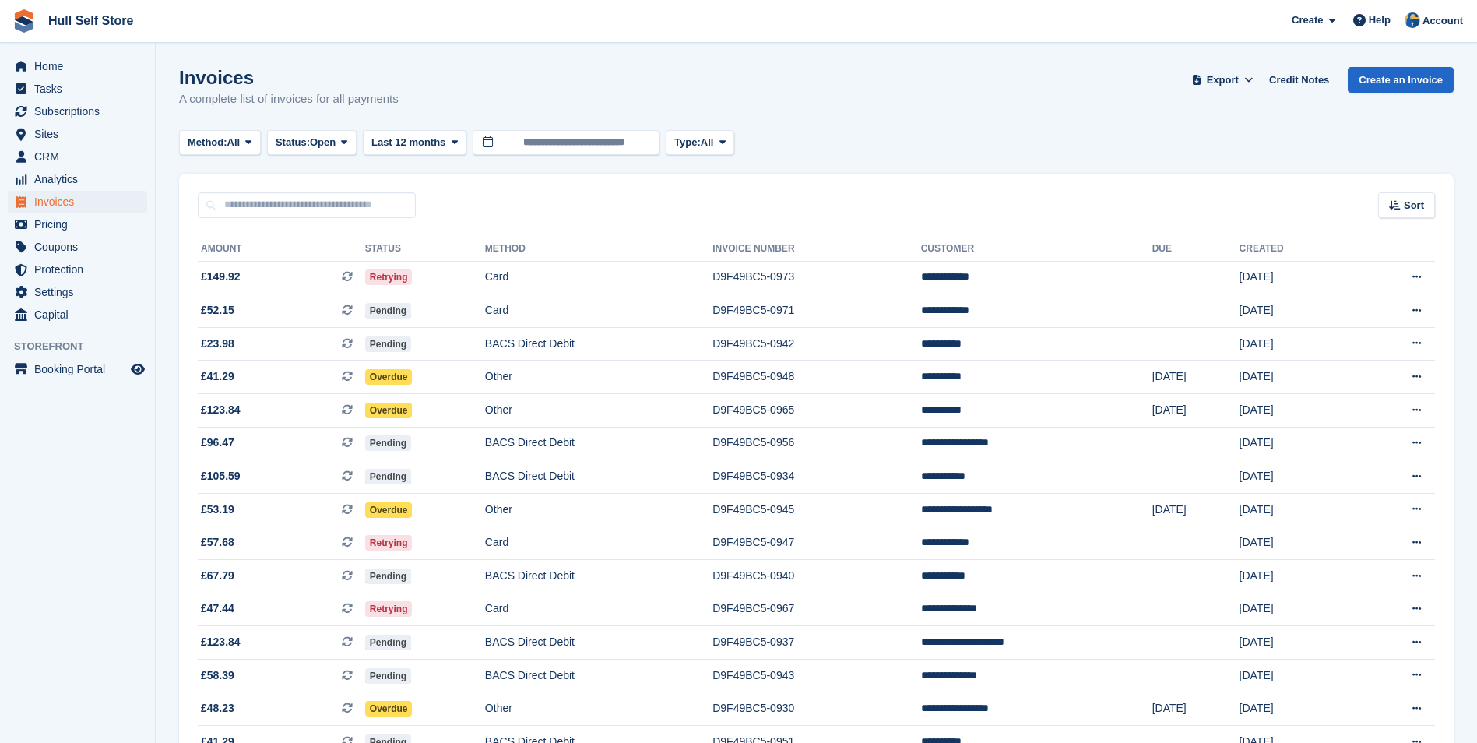 This screenshot has width=1477, height=743. Describe the element at coordinates (81, 315) in the screenshot. I see `span: Capital` at that location.